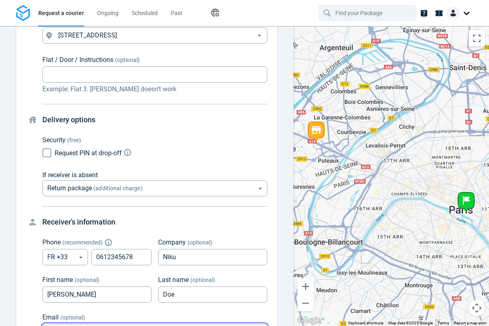  What do you see at coordinates (108, 242) in the screenshot?
I see `button: Explain "Recommended"` at bounding box center [108, 242].